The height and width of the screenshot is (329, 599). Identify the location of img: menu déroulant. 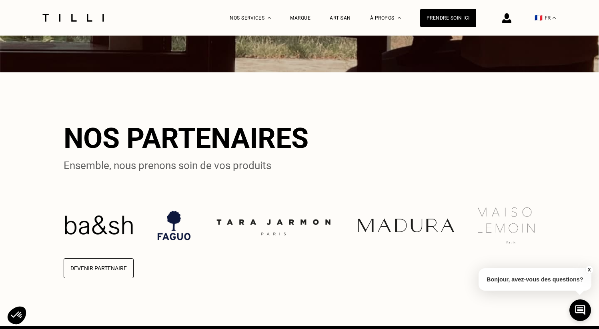
(554, 18).